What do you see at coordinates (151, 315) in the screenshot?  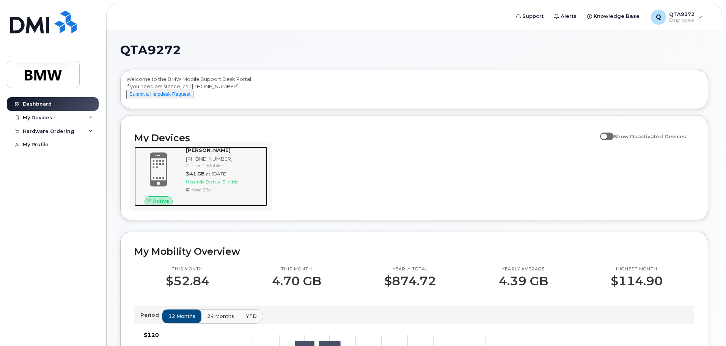 I see `p: Period` at bounding box center [151, 315].